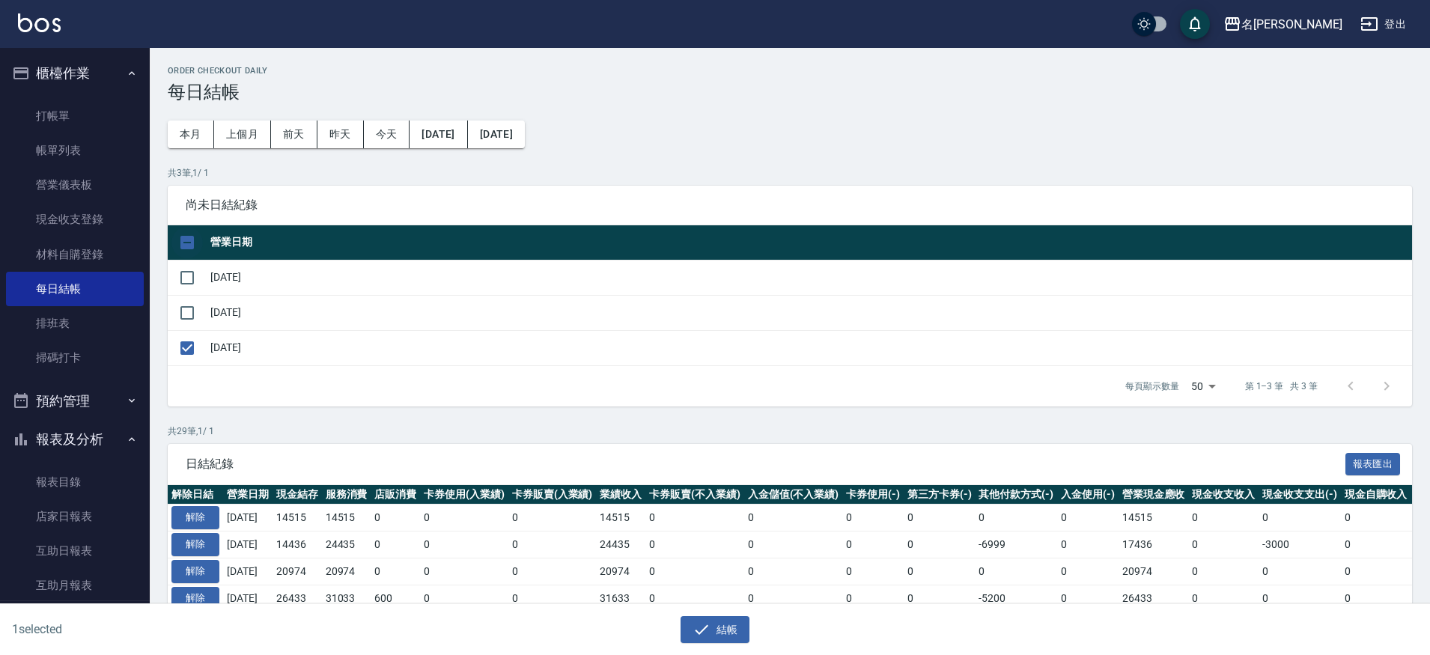 This screenshot has height=655, width=1430. Describe the element at coordinates (790, 173) in the screenshot. I see `p: 共 3 筆, 1 / 1` at that location.